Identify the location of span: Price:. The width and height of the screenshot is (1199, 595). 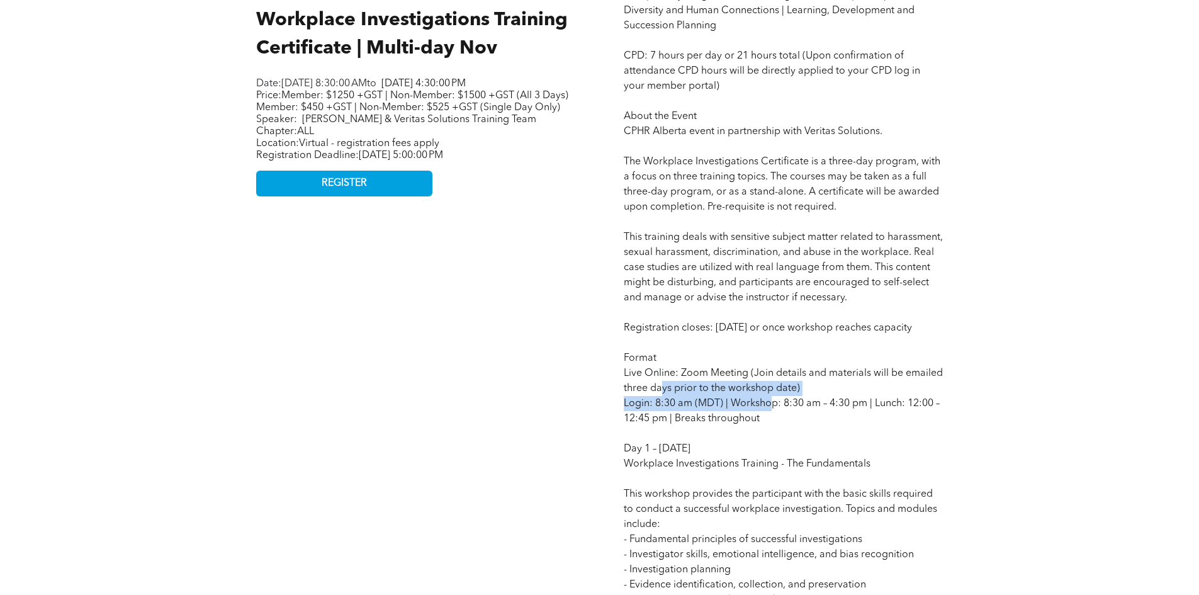
(412, 101).